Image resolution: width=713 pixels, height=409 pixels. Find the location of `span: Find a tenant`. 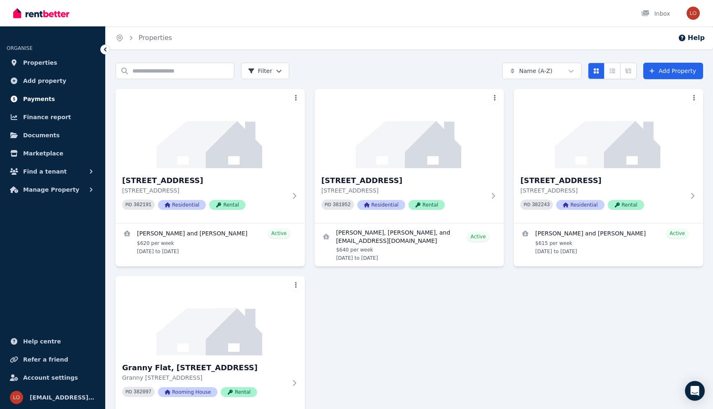

span: Find a tenant is located at coordinates (45, 172).